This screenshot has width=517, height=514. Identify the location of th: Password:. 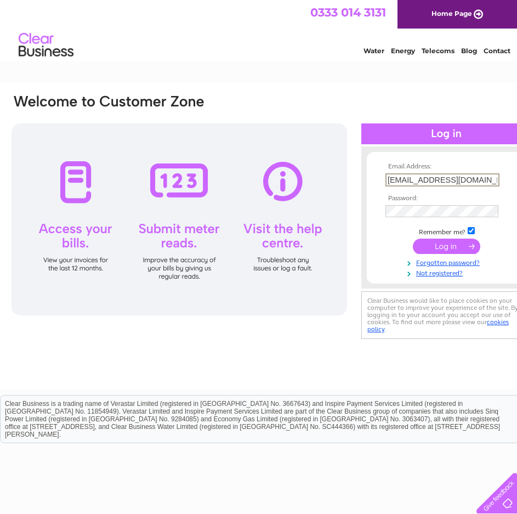
(446, 199).